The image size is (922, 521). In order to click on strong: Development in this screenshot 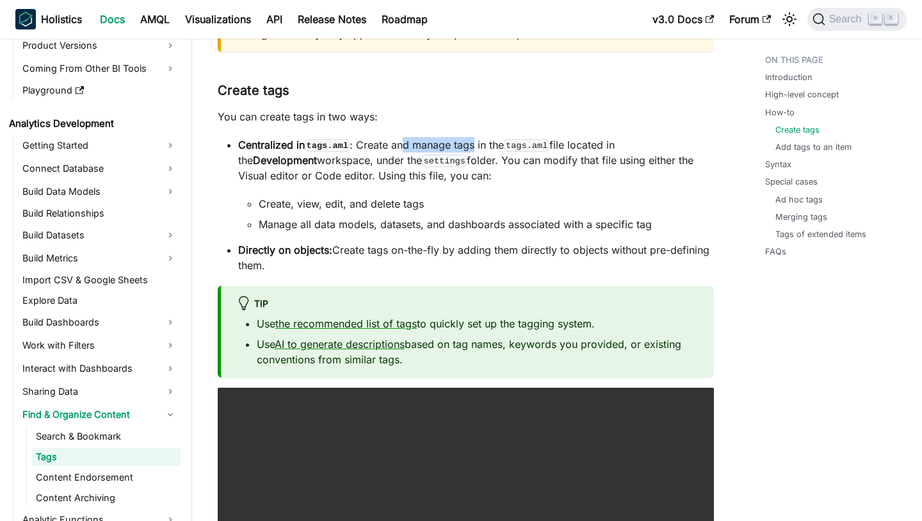, I will do `click(285, 160)`.